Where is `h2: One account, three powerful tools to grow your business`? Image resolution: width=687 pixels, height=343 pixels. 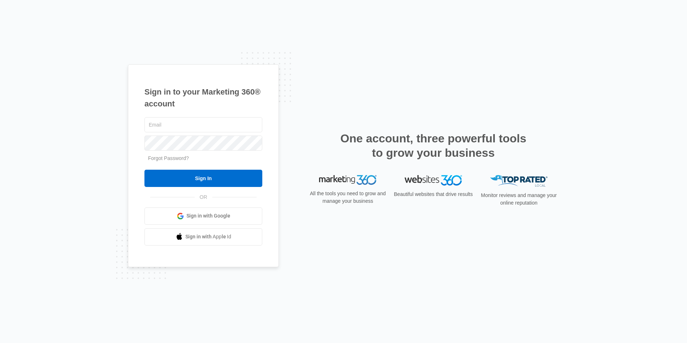
h2: One account, three powerful tools to grow your business is located at coordinates (433, 145).